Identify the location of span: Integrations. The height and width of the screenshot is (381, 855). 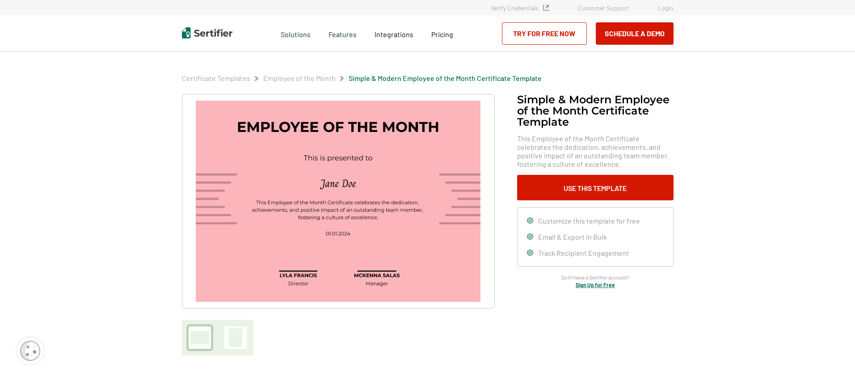
(394, 34).